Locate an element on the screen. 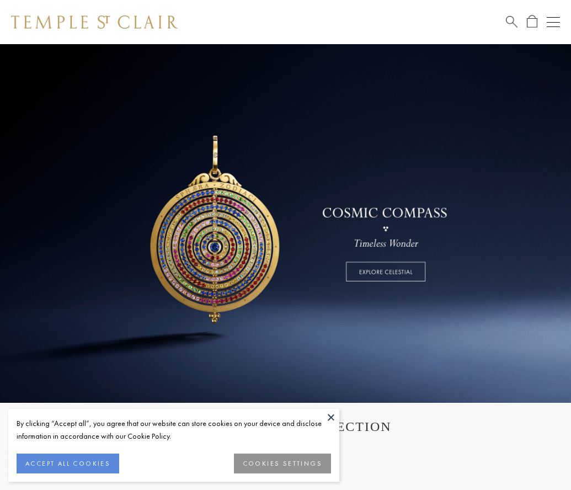 This screenshot has width=571, height=490. a: Search is located at coordinates (512, 22).